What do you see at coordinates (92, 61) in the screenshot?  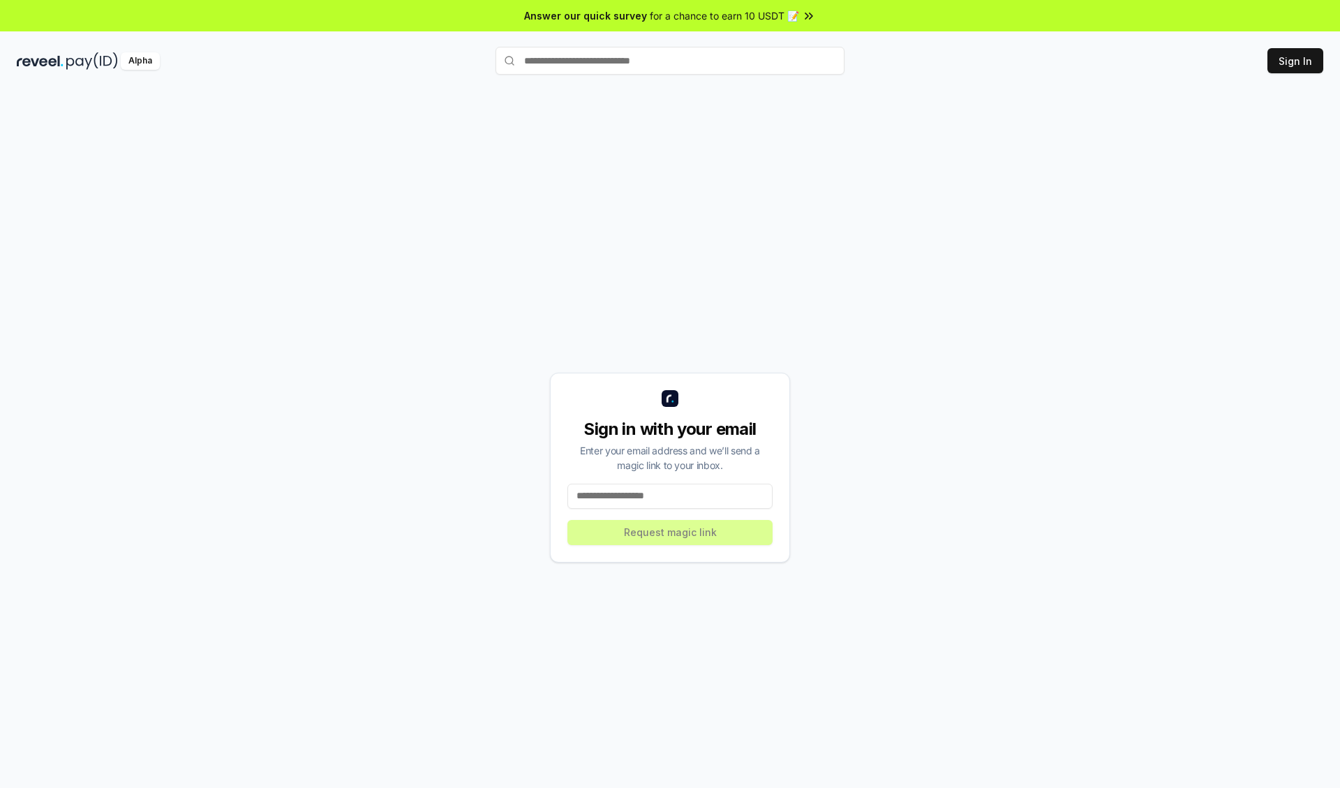 I see `img: pay_id` at bounding box center [92, 61].